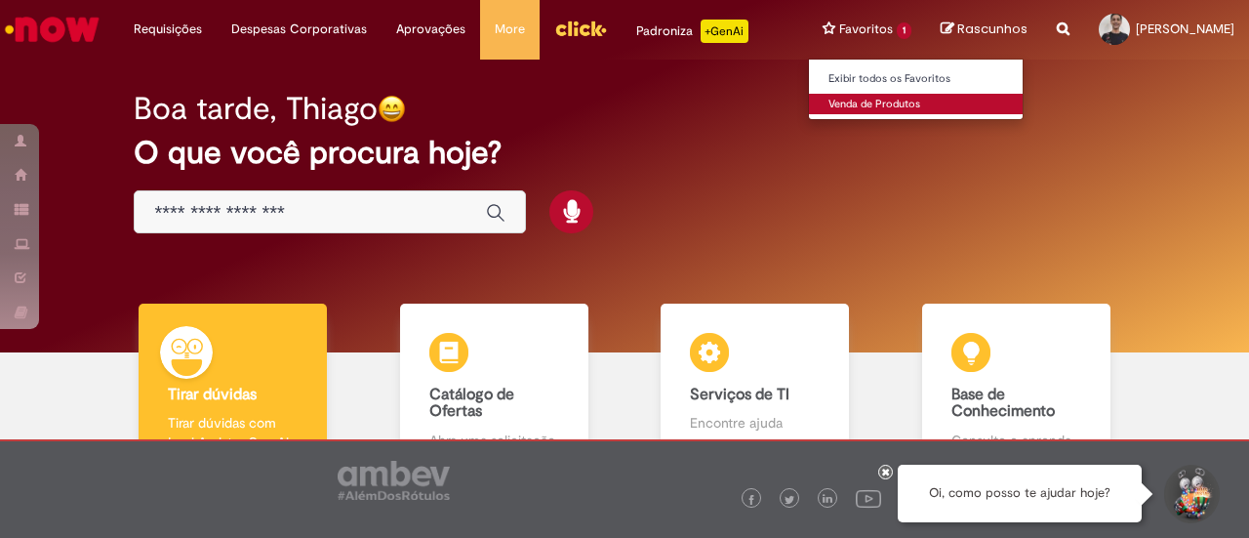 The width and height of the screenshot is (1249, 538). Describe the element at coordinates (580, 28) in the screenshot. I see `img: click_logo_yellow_360x200.png` at that location.